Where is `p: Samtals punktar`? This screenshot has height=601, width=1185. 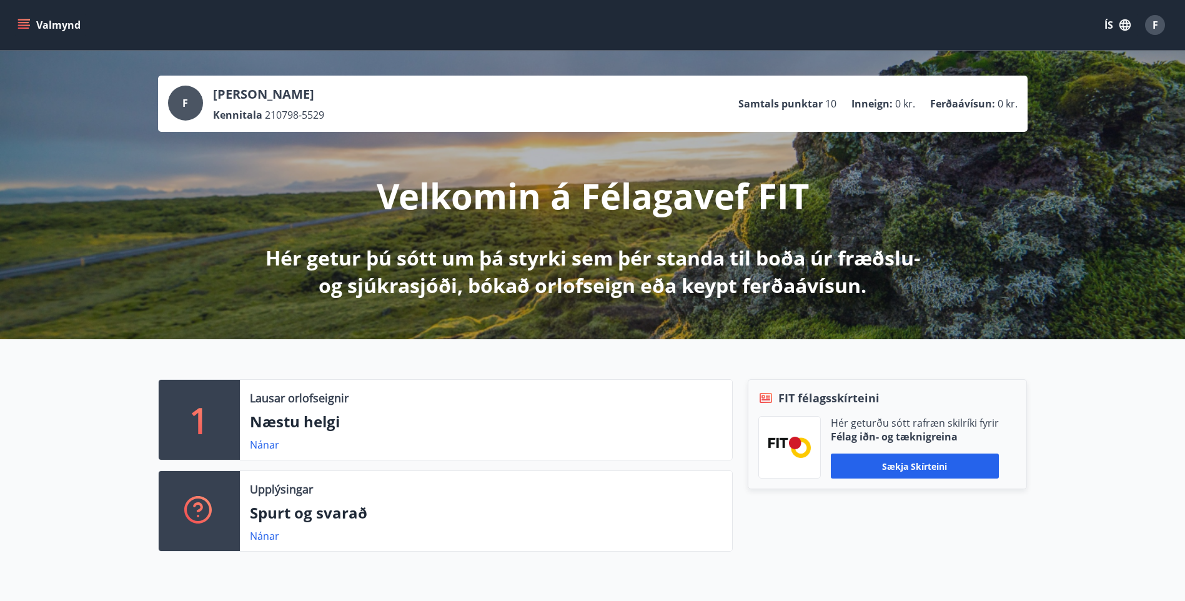
p: Samtals punktar is located at coordinates (780, 104).